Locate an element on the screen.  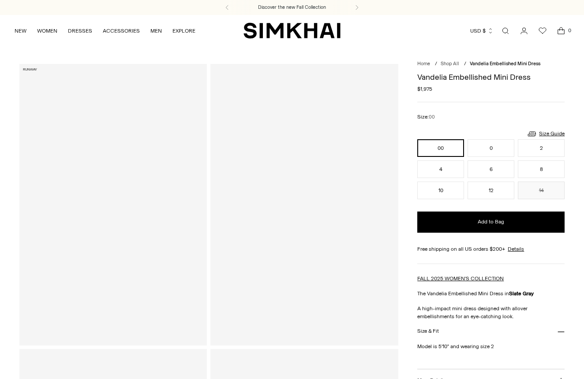
a: Open cart modal is located at coordinates (561, 31).